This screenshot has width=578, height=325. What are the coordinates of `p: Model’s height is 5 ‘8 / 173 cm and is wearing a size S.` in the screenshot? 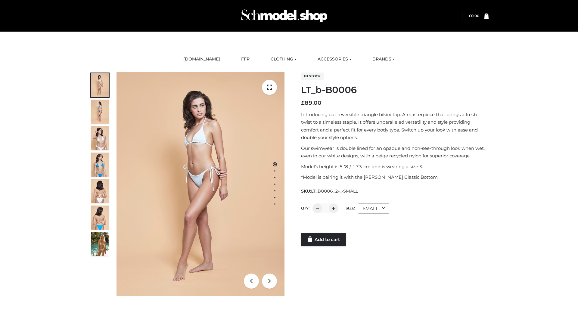 It's located at (394, 167).